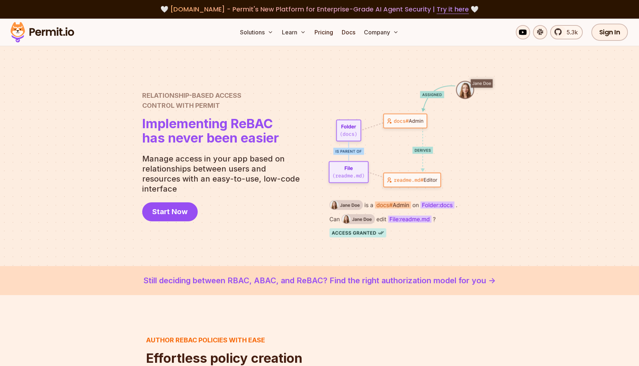 The width and height of the screenshot is (639, 366). I want to click on h3: Author ReBAC policies with ease, so click(224, 340).